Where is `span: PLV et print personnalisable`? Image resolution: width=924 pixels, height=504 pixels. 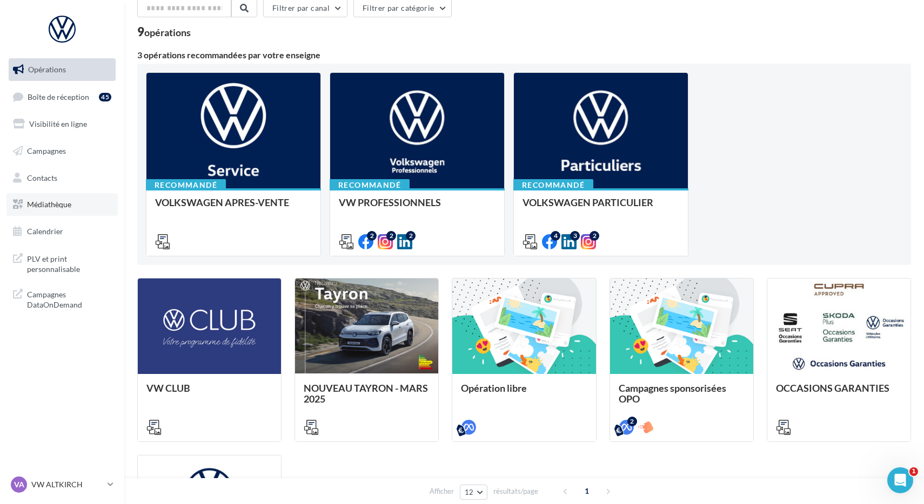
span: PLV et print personnalisable is located at coordinates (69, 263).